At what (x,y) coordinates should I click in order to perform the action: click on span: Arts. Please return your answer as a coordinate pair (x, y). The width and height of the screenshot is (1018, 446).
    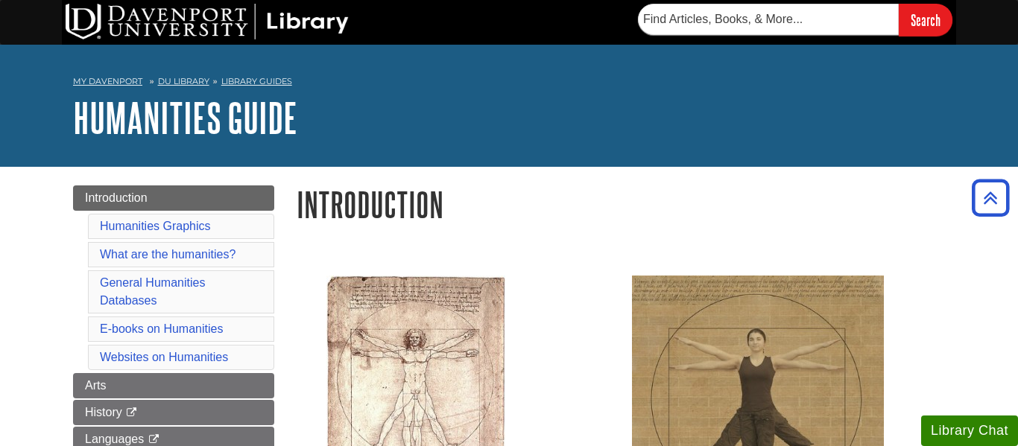
    Looking at the image, I should click on (95, 385).